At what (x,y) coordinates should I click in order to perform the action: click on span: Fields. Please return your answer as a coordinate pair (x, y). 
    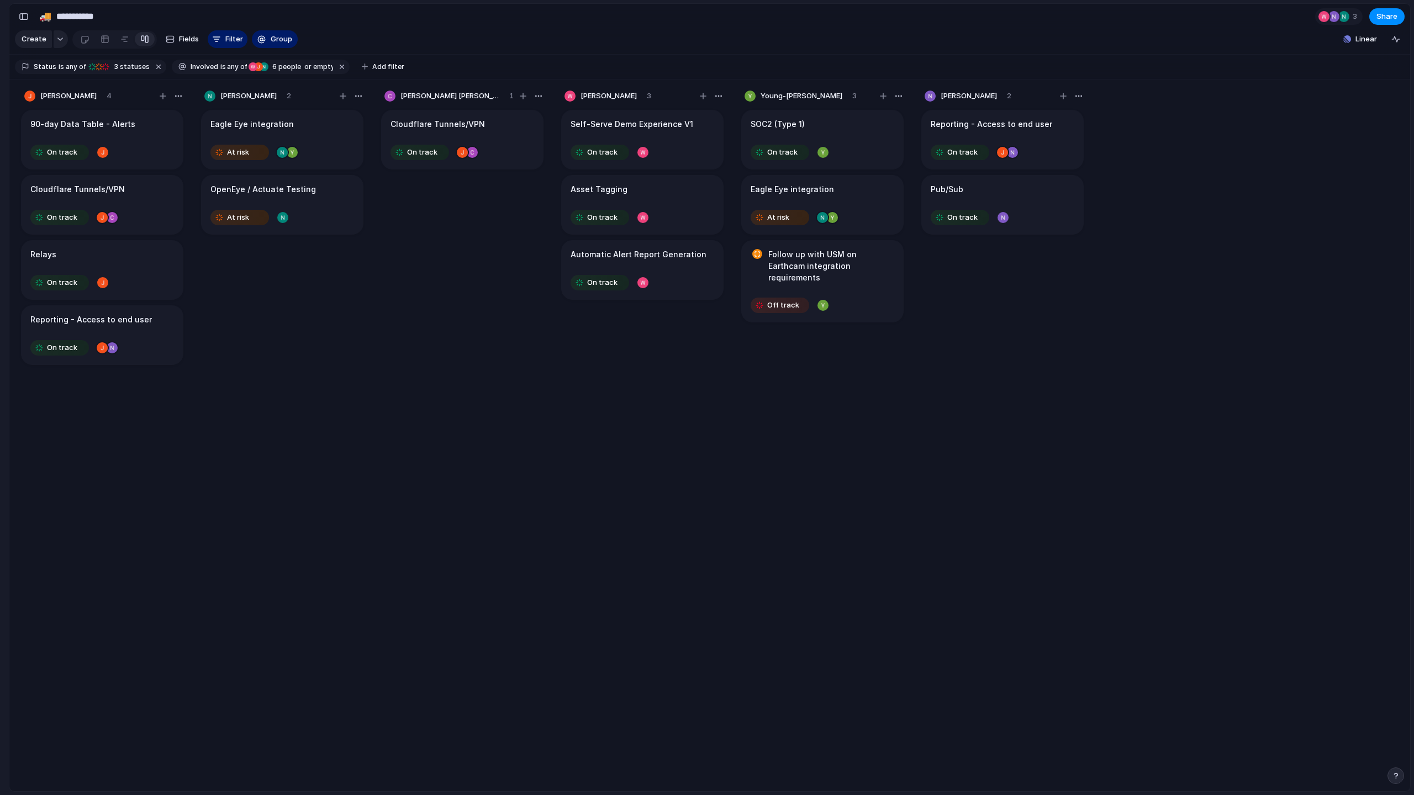
    Looking at the image, I should click on (189, 39).